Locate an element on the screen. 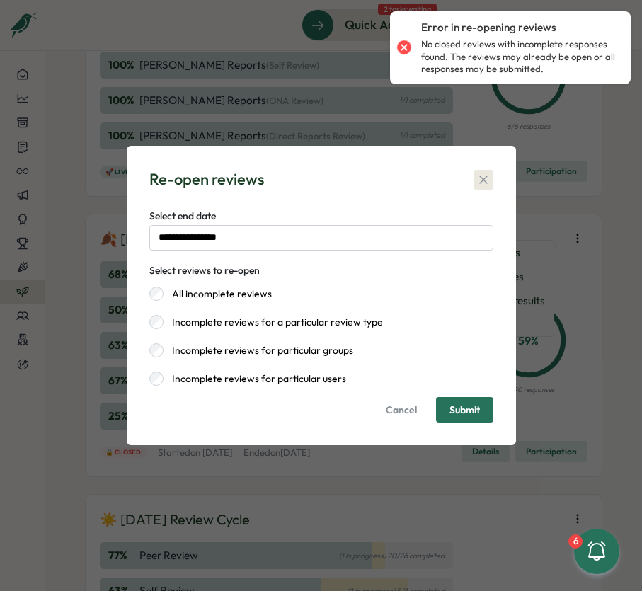 This screenshot has height=591, width=642. label: Incomplete reviews for particular users is located at coordinates (255, 379).